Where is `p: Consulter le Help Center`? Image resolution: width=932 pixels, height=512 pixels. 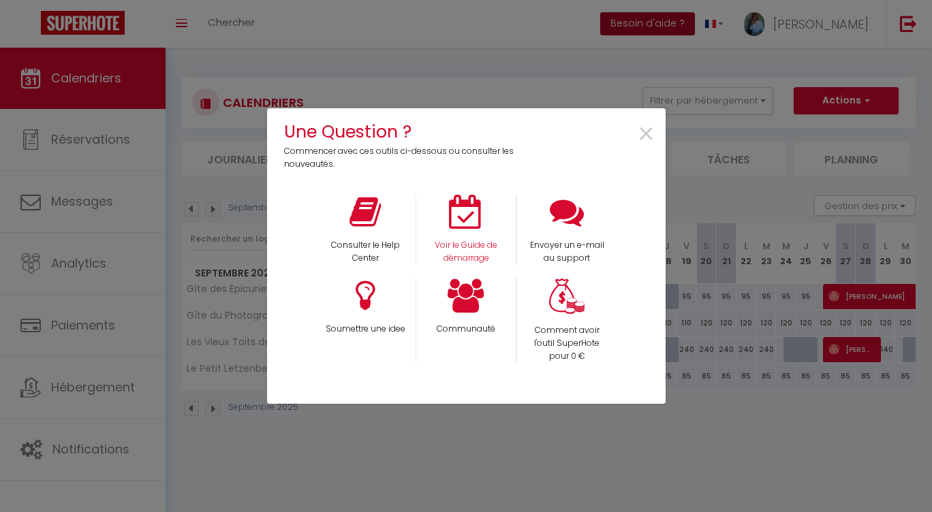
p: Consulter le Help Center is located at coordinates (365, 252).